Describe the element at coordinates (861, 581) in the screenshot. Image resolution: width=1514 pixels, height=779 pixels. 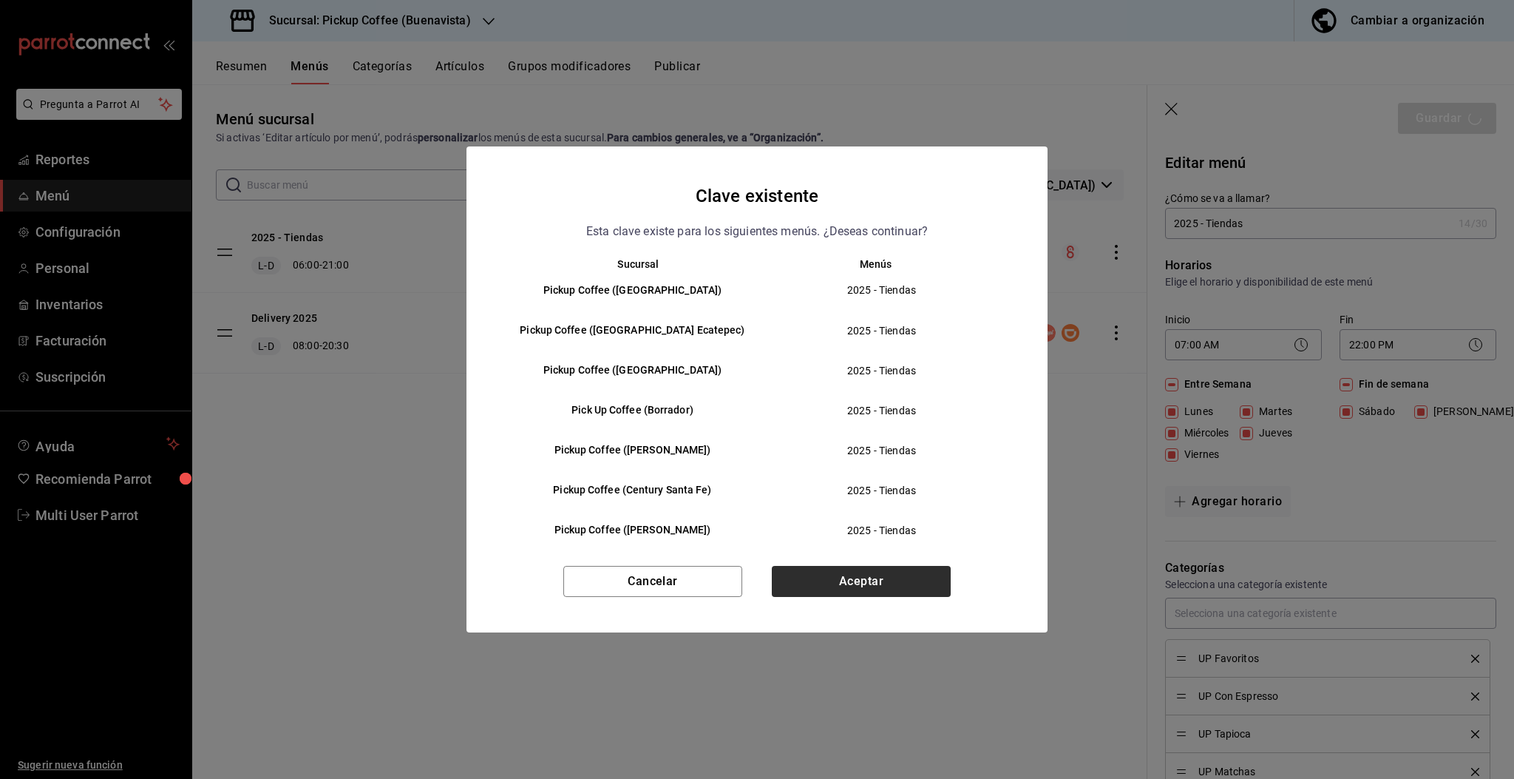
I see `button: Aceptar` at that location.